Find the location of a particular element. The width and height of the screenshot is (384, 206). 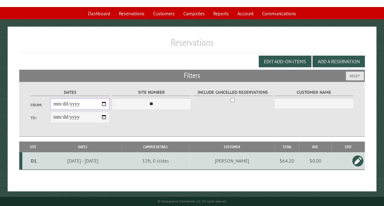

td: $64.20 is located at coordinates (287, 160).